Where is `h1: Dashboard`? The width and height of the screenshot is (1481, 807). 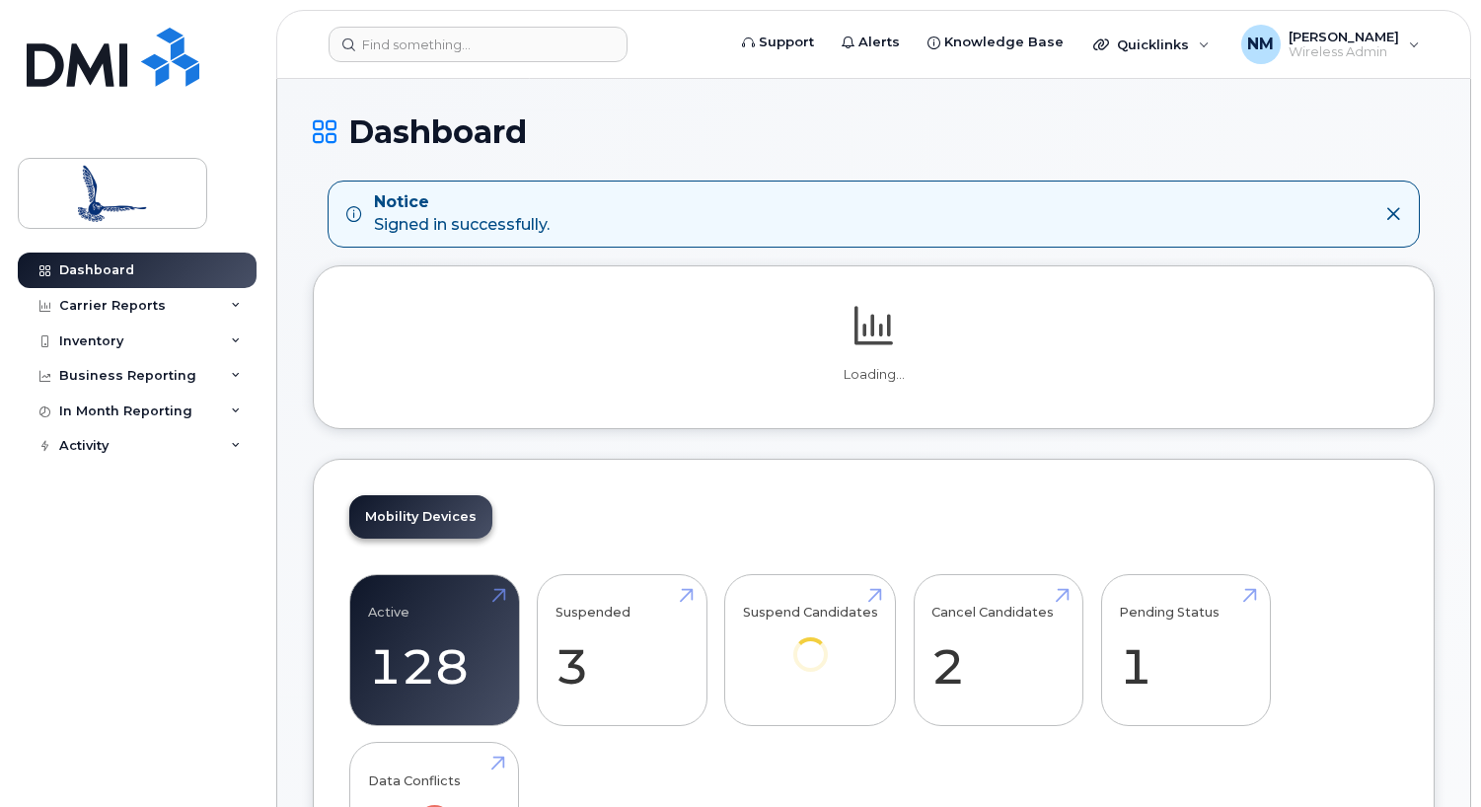 h1: Dashboard is located at coordinates (873, 131).